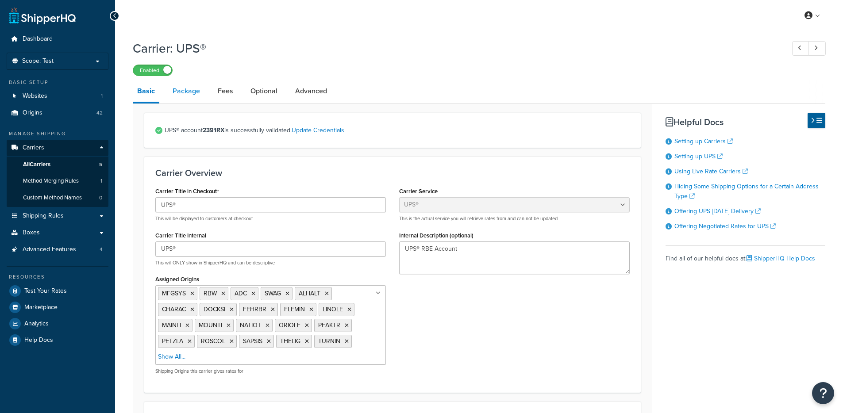 The height and width of the screenshot is (413, 843). Describe the element at coordinates (745, 122) in the screenshot. I see `h3: Helpful Docs` at that location.